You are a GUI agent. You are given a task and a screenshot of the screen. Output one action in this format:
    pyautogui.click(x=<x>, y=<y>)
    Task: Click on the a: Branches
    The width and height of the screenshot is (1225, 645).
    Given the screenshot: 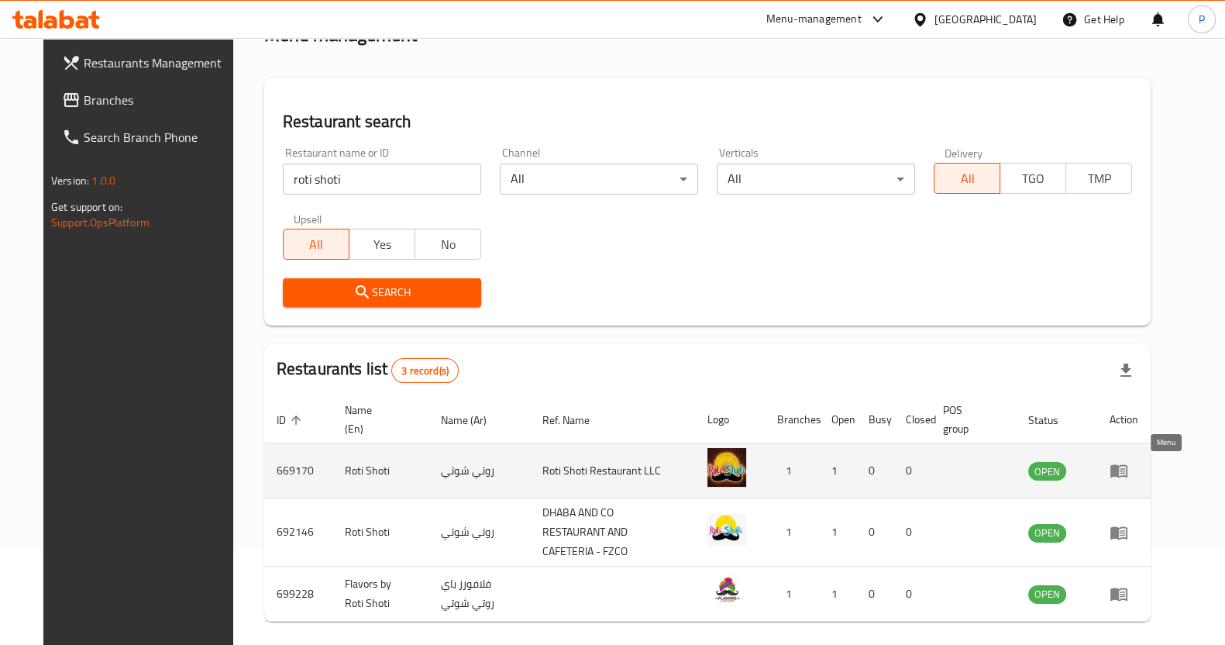 What is the action you would take?
    pyautogui.click(x=149, y=100)
    